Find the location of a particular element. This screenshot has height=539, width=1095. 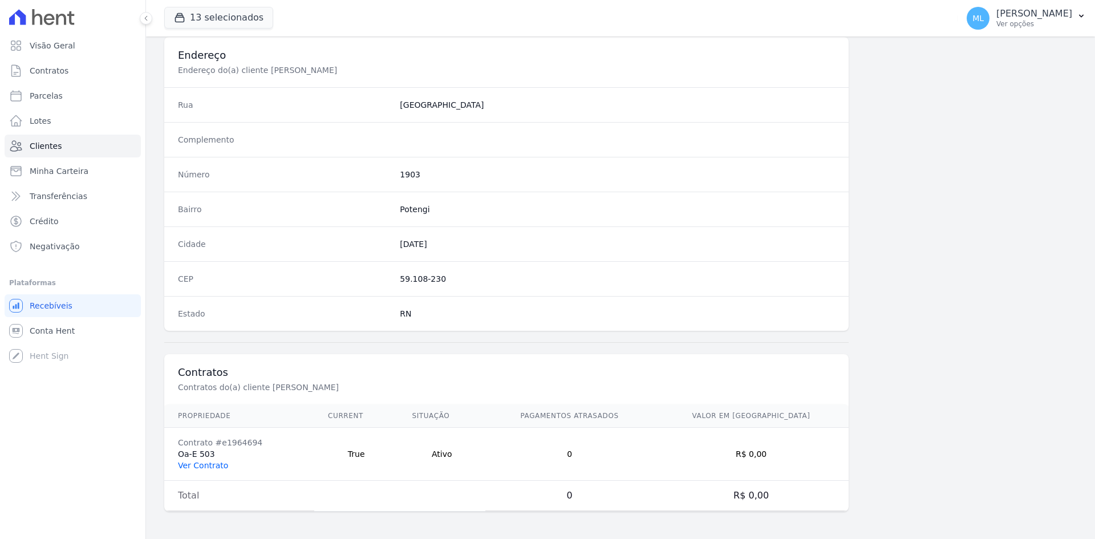

span: Transferências is located at coordinates (58, 196).